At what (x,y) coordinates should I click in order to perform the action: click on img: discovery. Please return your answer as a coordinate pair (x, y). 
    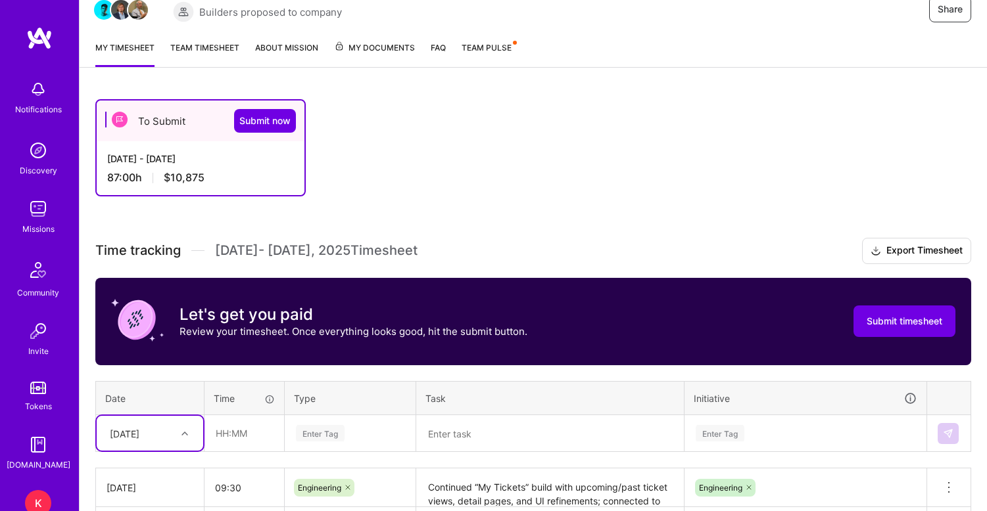
    Looking at the image, I should click on (38, 151).